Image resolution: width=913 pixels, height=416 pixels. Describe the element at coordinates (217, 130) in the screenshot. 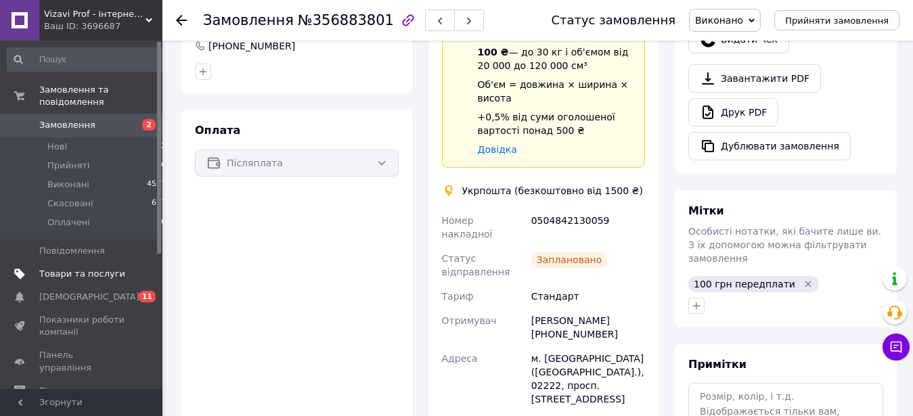

I see `span: Оплата` at that location.